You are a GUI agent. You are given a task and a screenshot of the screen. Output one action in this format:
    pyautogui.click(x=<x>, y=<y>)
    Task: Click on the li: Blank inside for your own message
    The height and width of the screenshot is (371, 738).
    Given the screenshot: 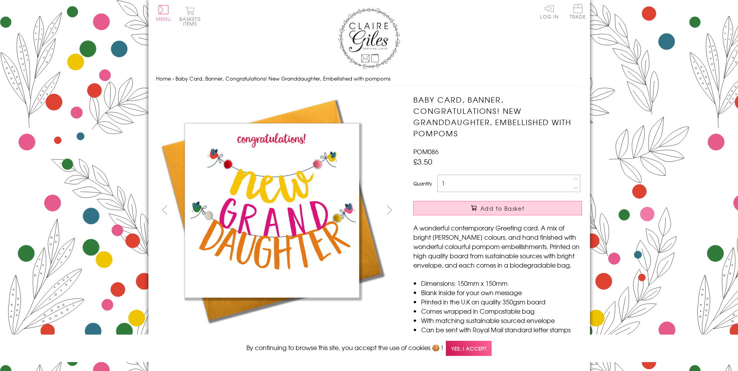 What is the action you would take?
    pyautogui.click(x=501, y=293)
    